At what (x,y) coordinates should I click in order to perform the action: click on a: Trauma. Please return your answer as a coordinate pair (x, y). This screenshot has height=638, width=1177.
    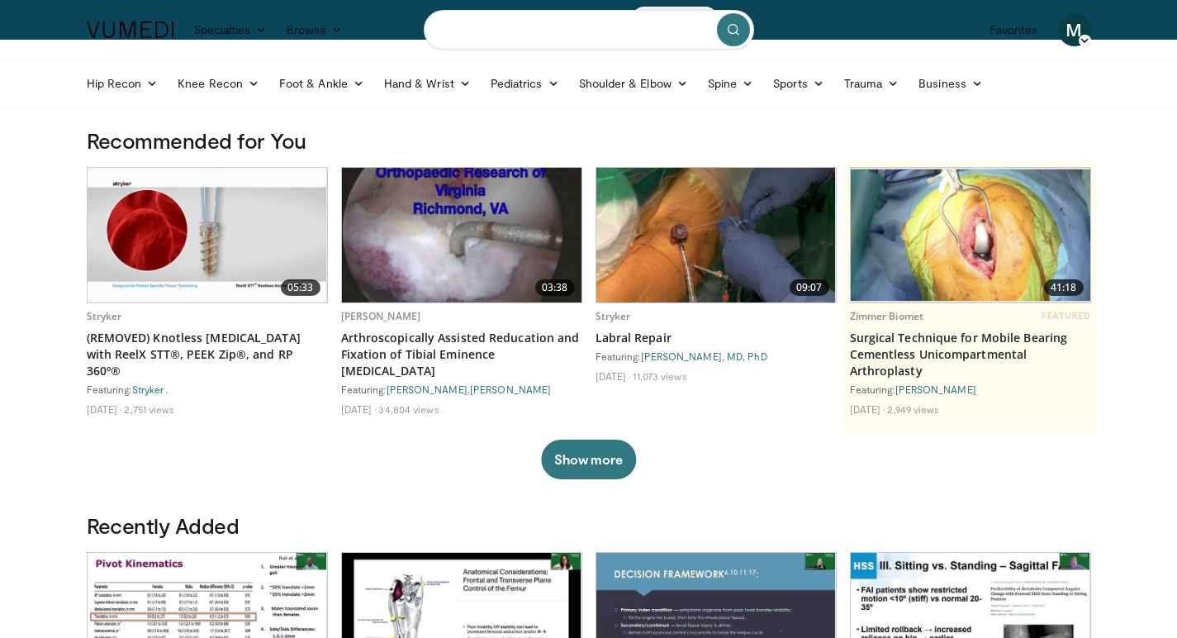
    Looking at the image, I should click on (871, 83).